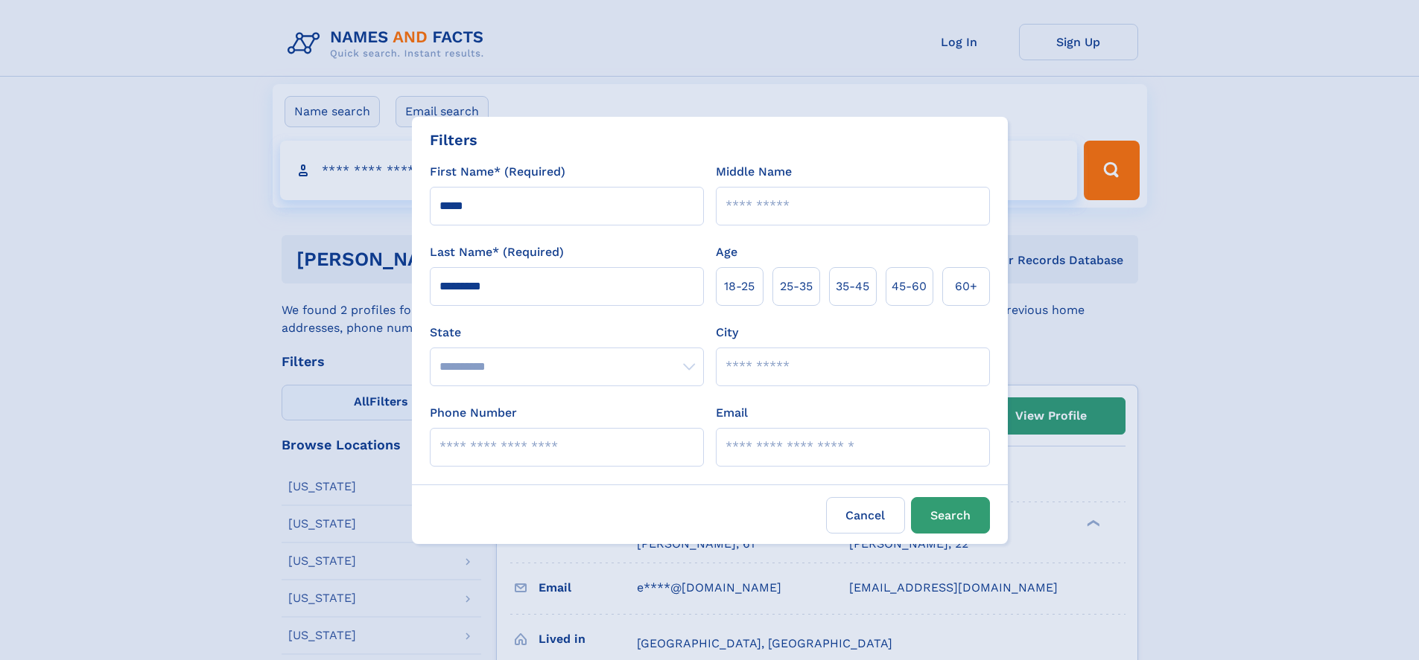 The width and height of the screenshot is (1419, 660). I want to click on label: Last Name* (Required), so click(497, 252).